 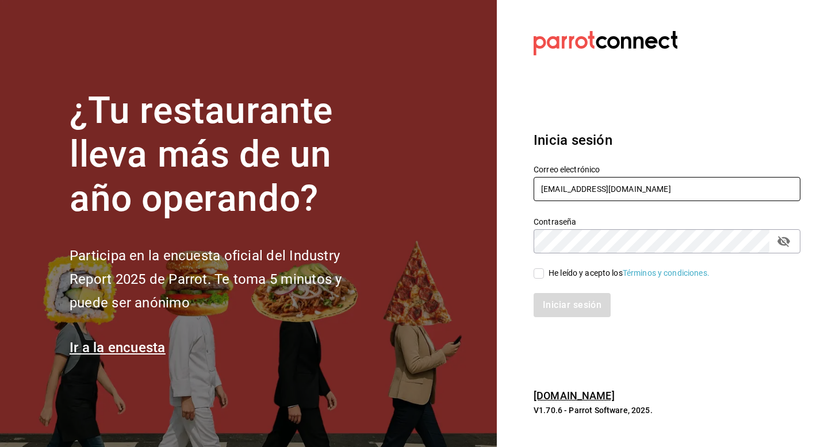 I want to click on input: Ingresa tu correo electrónico, so click(x=667, y=189).